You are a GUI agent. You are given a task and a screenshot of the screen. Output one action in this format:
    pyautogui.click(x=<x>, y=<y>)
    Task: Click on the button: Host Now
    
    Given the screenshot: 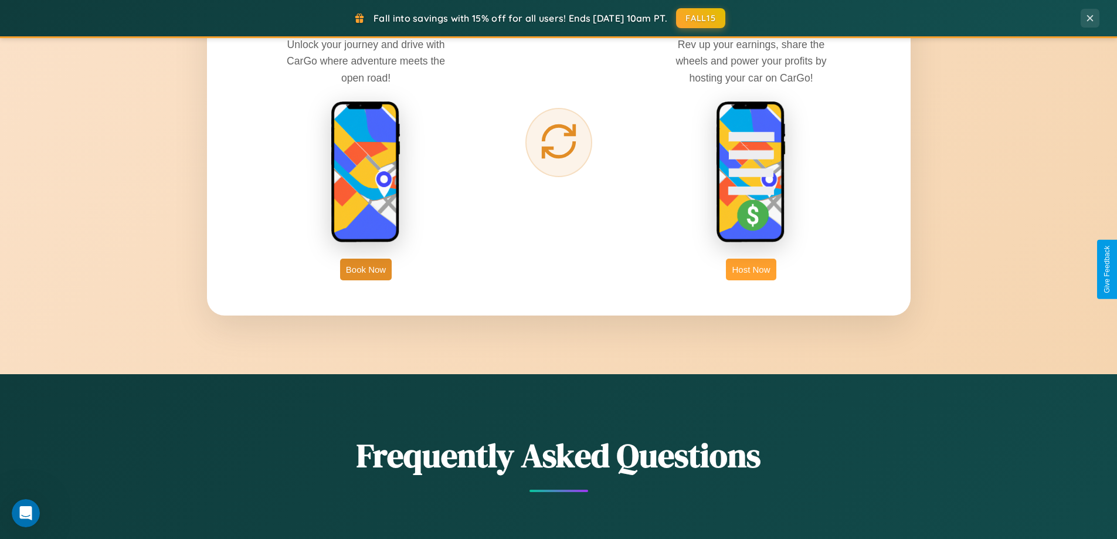 What is the action you would take?
    pyautogui.click(x=750, y=269)
    